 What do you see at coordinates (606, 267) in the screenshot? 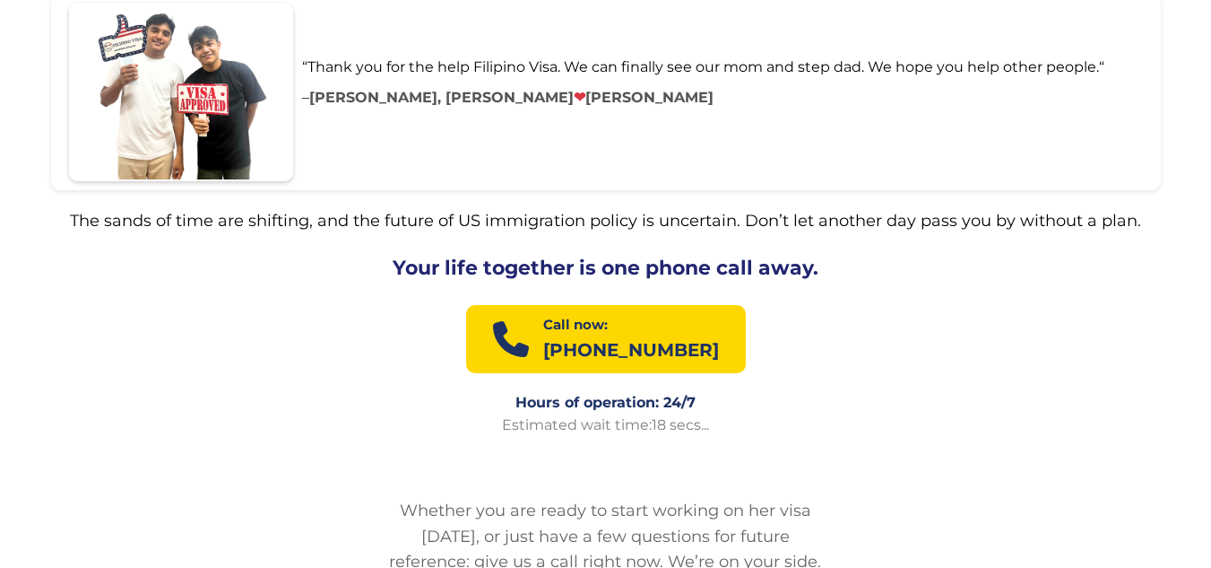
I see `p: Your life together is one phone call away.` at bounding box center [606, 267].